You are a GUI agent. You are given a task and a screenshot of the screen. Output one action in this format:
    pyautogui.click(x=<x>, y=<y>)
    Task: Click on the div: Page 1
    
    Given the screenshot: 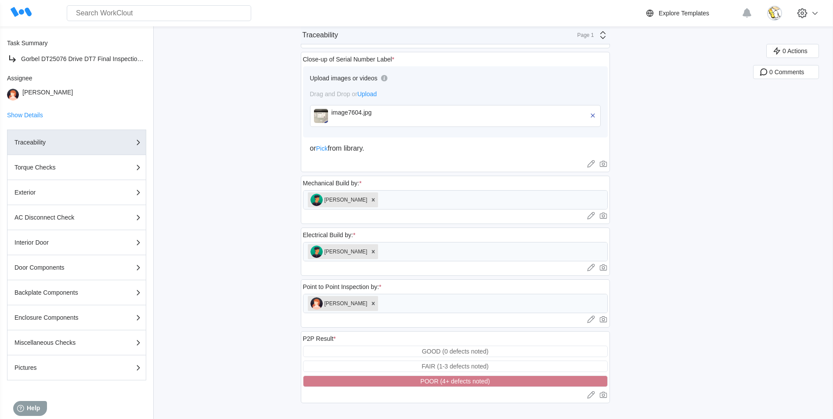 What is the action you would take?
    pyautogui.click(x=583, y=35)
    